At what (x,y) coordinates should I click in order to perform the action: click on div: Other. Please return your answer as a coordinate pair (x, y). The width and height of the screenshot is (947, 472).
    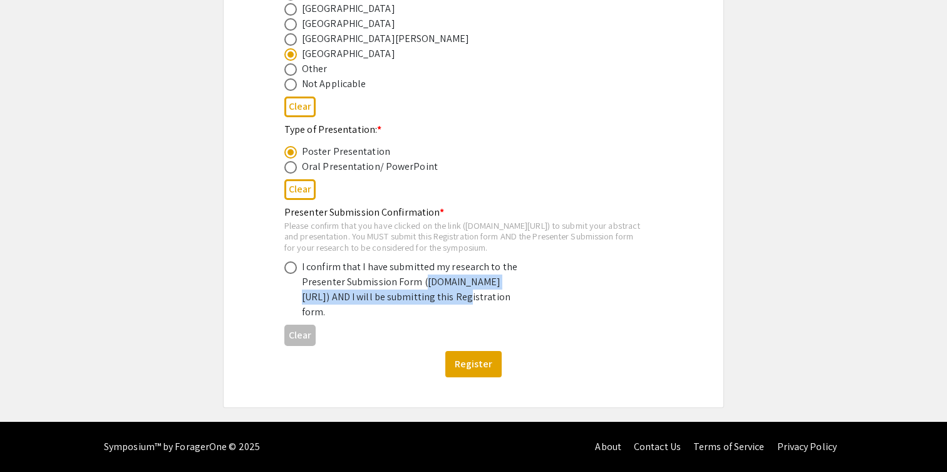
    Looking at the image, I should click on (314, 69).